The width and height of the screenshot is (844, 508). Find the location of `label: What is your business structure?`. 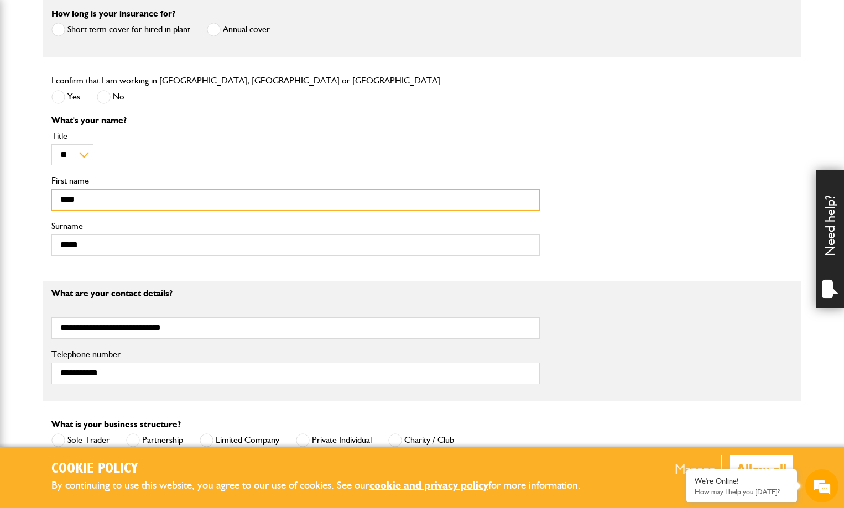

label: What is your business structure? is located at coordinates (116, 425).